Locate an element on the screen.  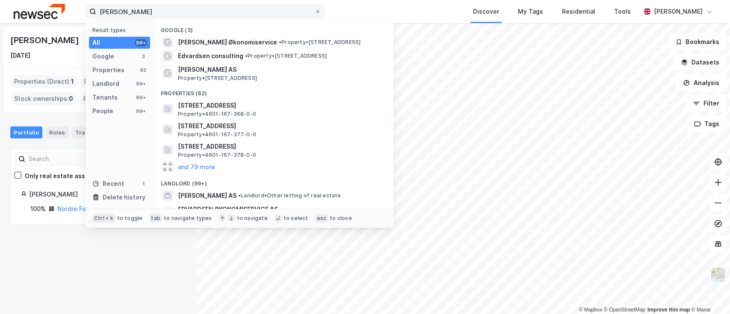
a: OpenStreetMap is located at coordinates (625, 310).